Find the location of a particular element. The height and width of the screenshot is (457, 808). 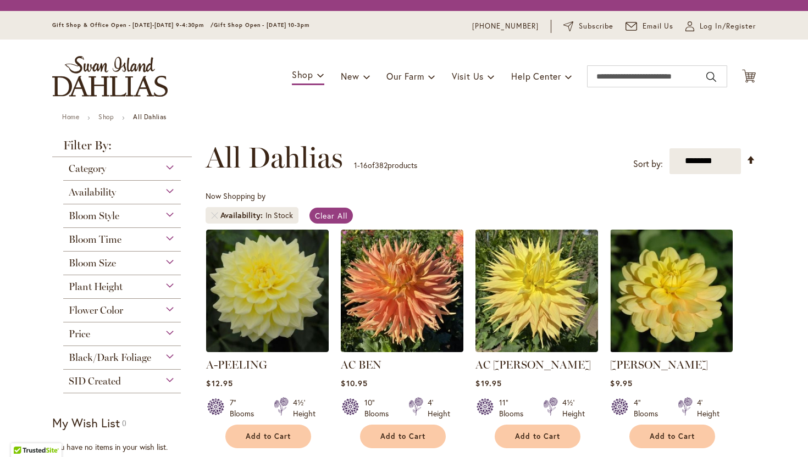

span: 16 is located at coordinates (364, 165).